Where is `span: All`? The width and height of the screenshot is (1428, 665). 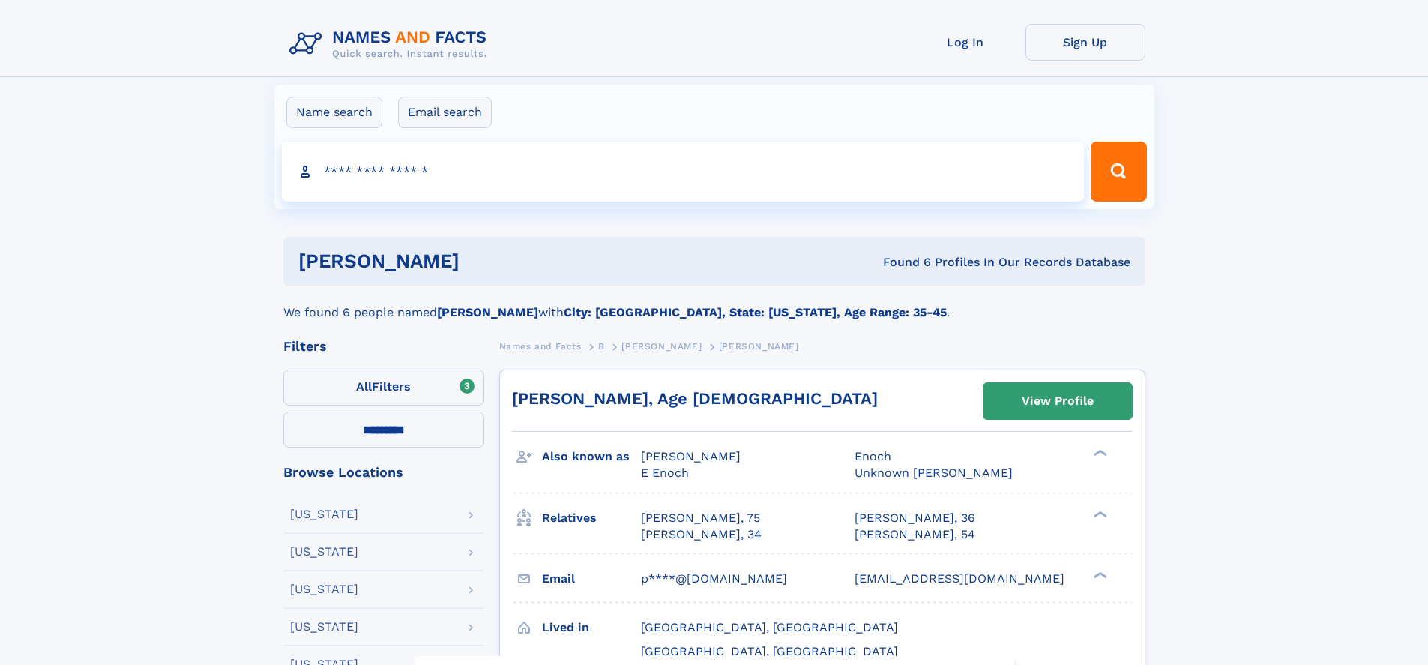 span: All is located at coordinates (363, 386).